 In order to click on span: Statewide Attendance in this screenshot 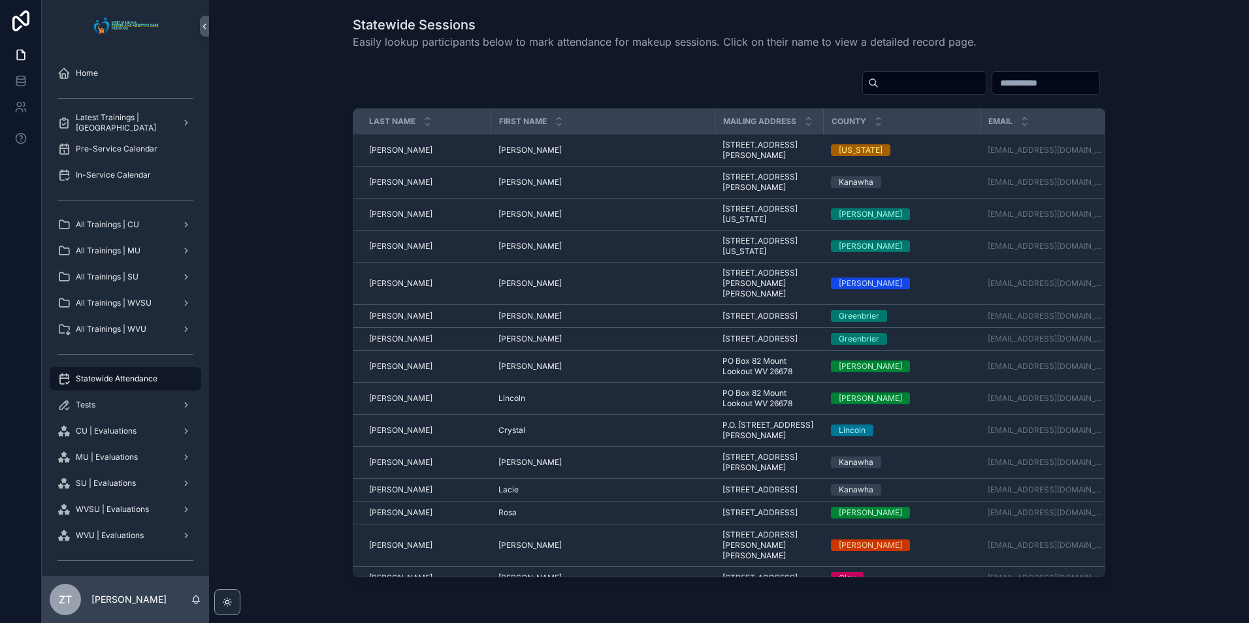, I will do `click(116, 379)`.